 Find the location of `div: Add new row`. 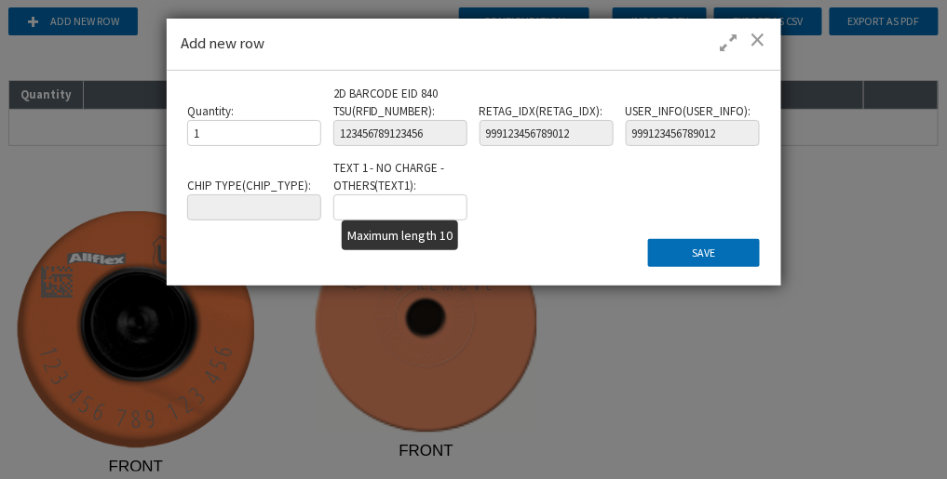

div: Add new row is located at coordinates (474, 45).